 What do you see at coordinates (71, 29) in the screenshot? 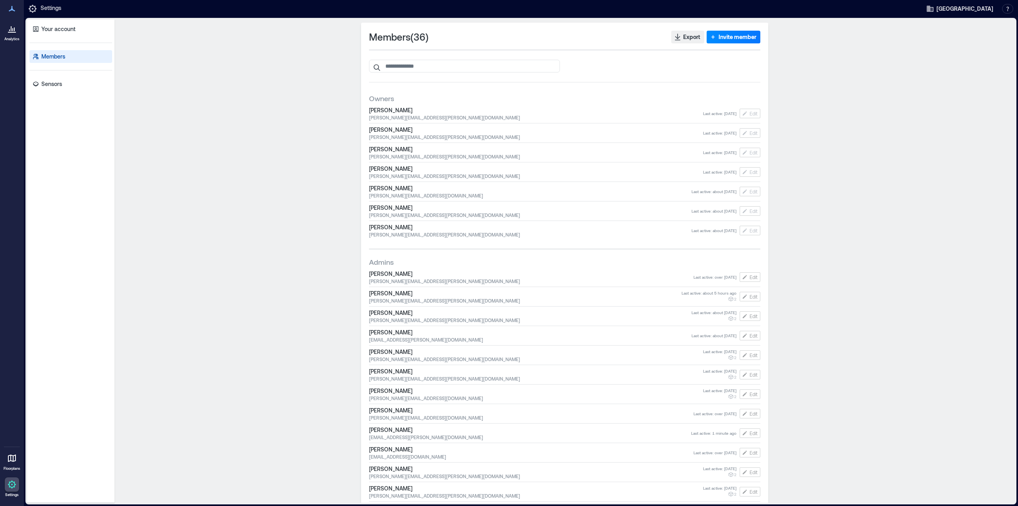
I see `a: Your account` at bounding box center [71, 29].